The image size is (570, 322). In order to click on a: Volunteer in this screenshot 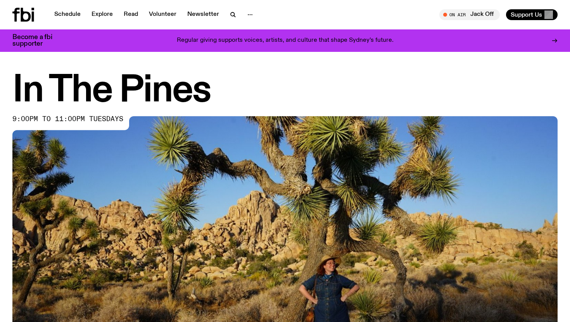, I will do `click(162, 15)`.